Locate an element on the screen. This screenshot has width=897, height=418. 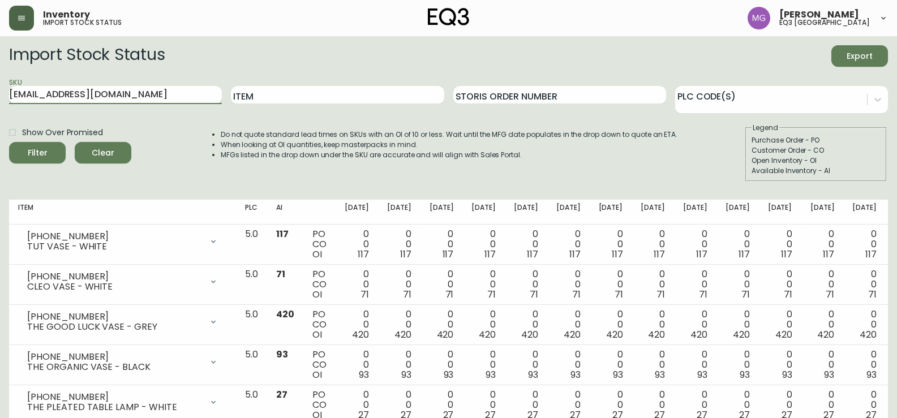
th: AI is located at coordinates (285, 212).